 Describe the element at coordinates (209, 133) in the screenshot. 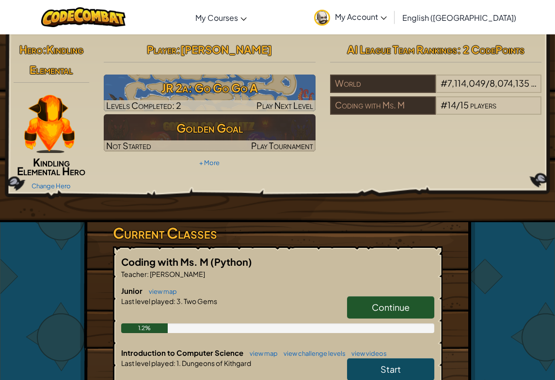

I see `a: Golden GoalNot StartedPlay Tournament` at that location.